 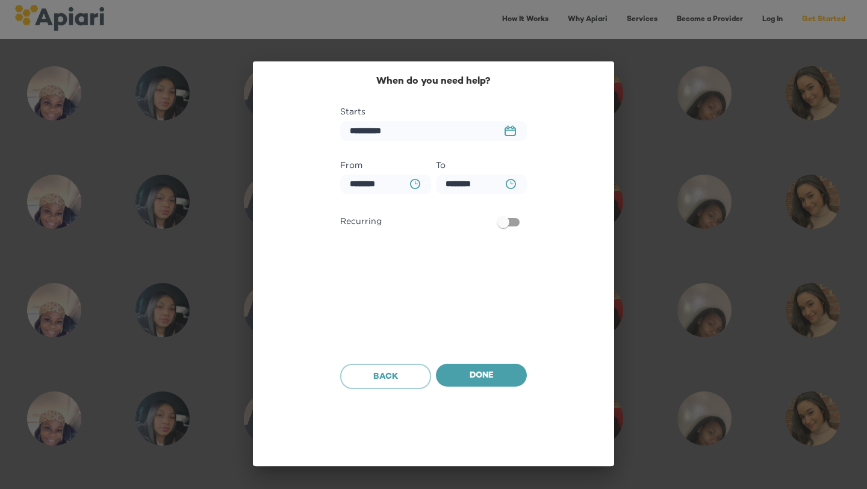 What do you see at coordinates (386, 376) in the screenshot?
I see `button: Back` at bounding box center [386, 376].